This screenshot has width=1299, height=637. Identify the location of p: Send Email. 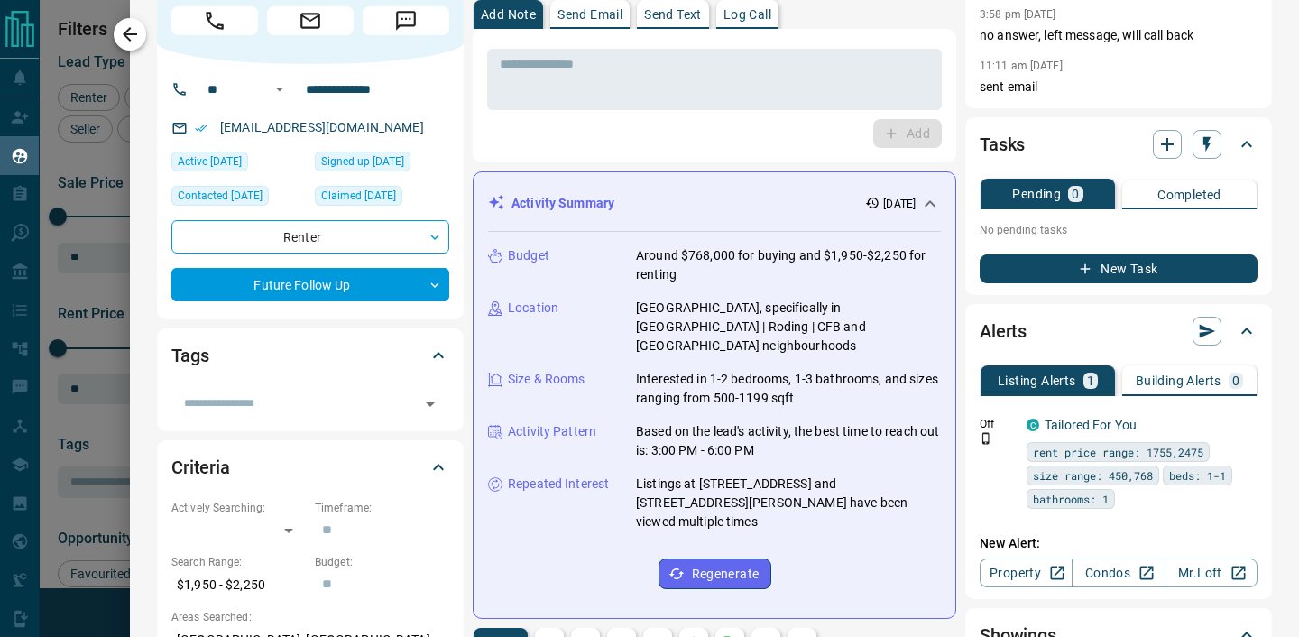
(590, 14).